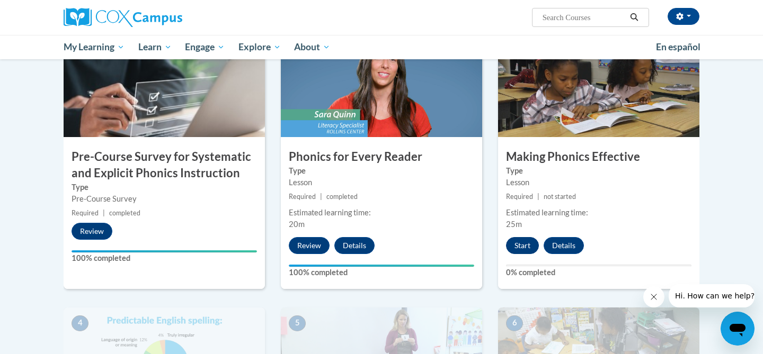 The width and height of the screenshot is (763, 354). I want to click on div: Main menu, so click(381, 47).